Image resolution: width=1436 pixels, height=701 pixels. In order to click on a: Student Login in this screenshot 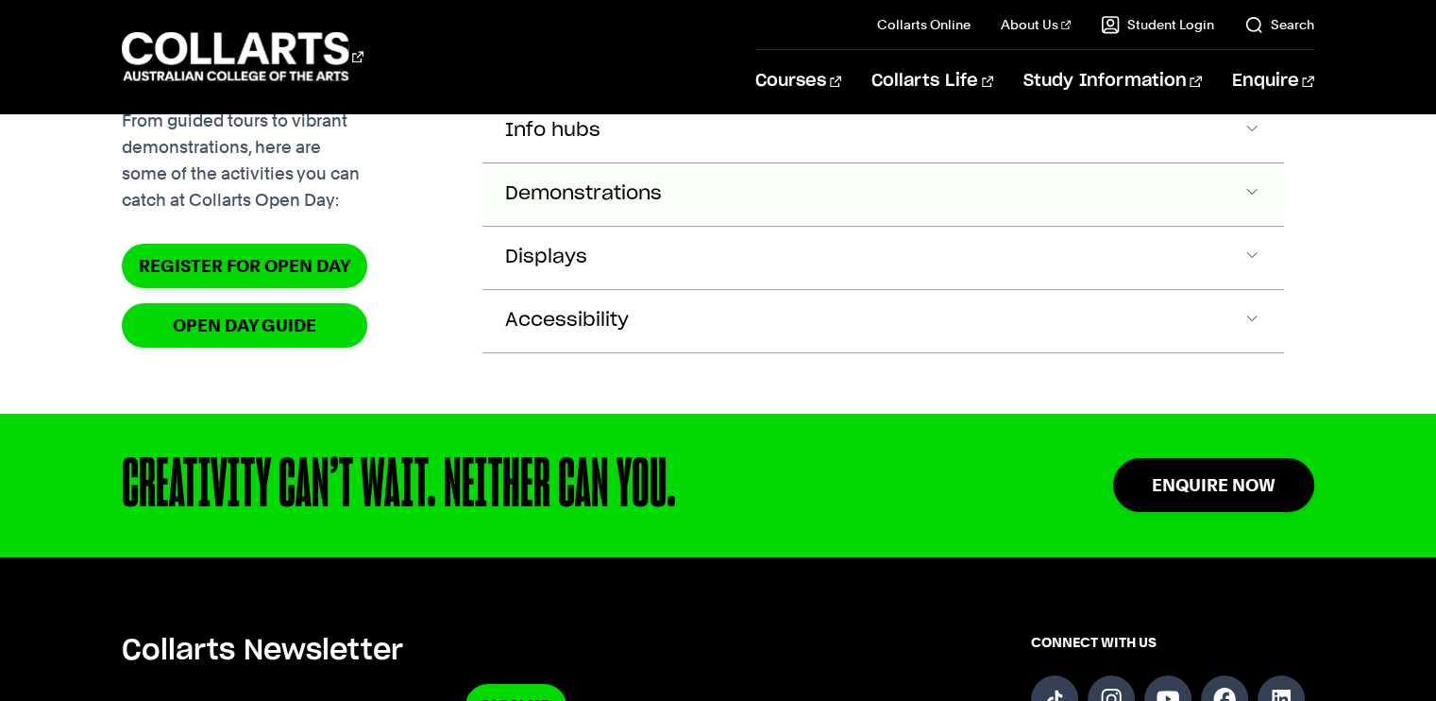, I will do `click(1158, 25)`.